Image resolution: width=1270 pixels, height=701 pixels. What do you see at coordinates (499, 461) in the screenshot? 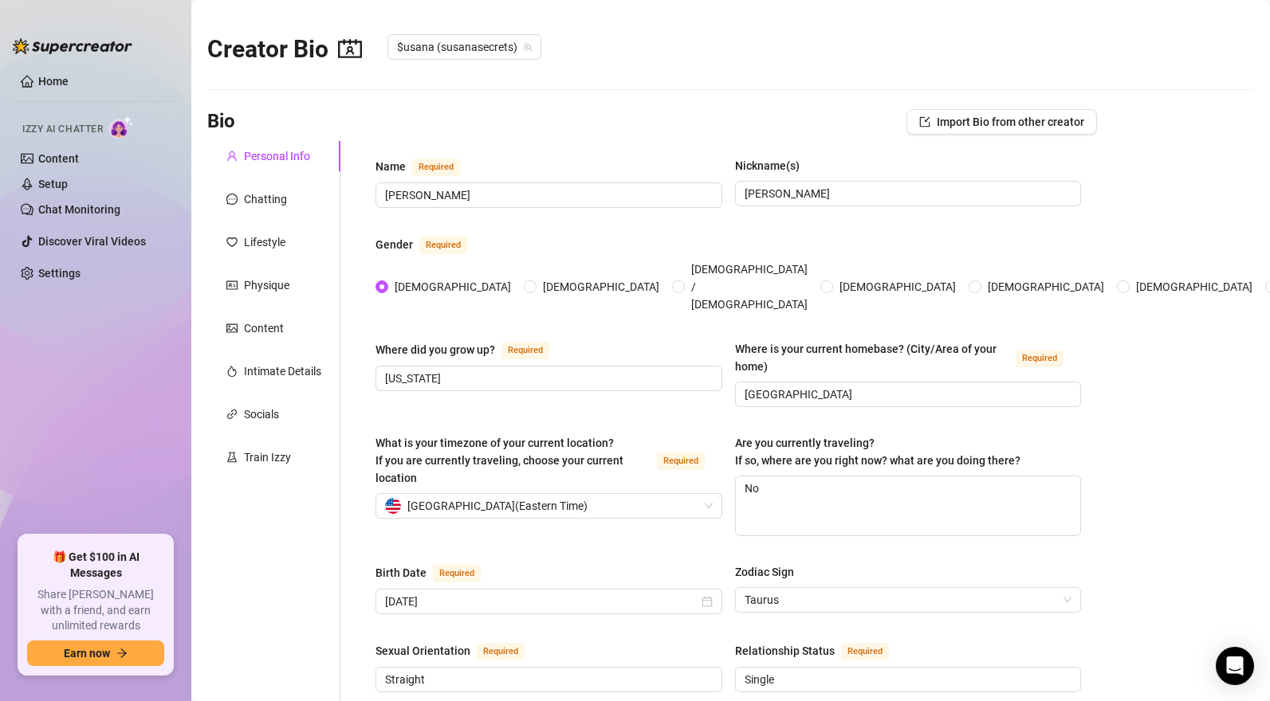
I see `span: What is your timezone of your current location? If you are currently traveling, choose your curre...` at bounding box center [499, 461].